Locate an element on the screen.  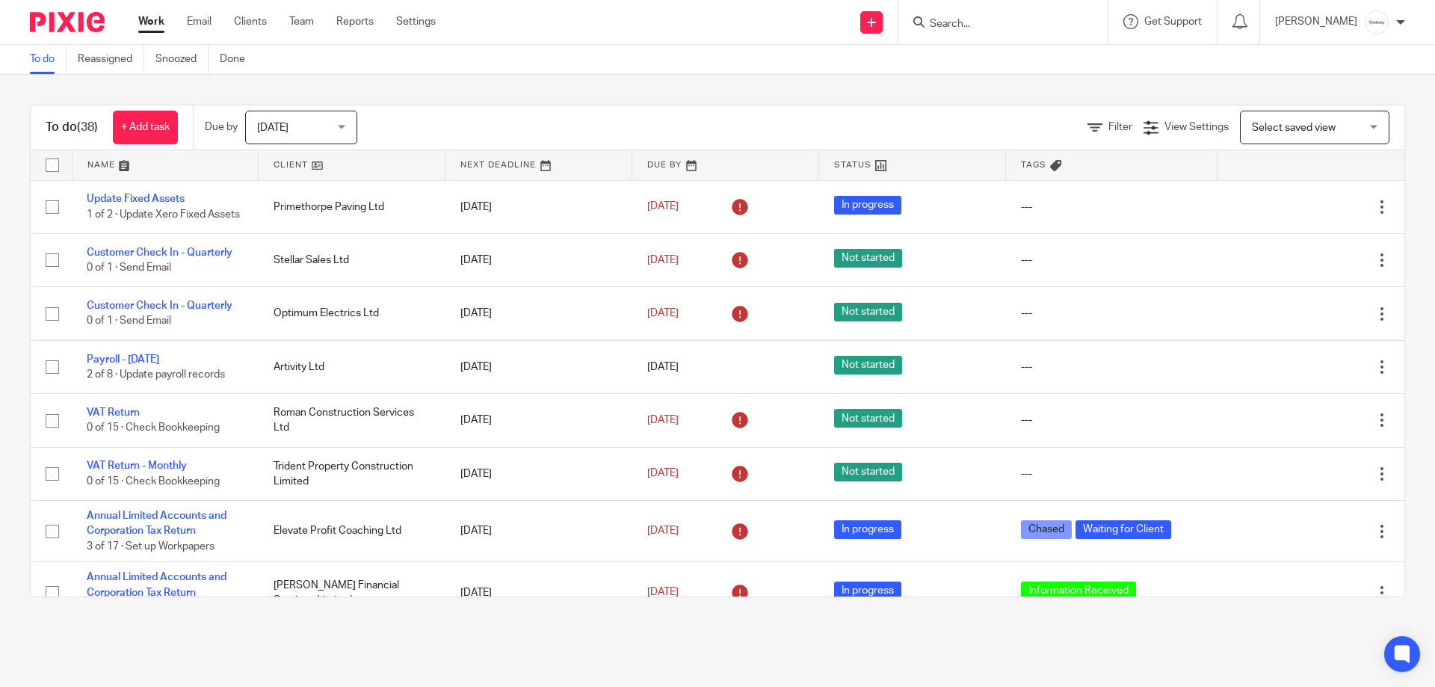
td: Primethorpe Paving Ltd is located at coordinates (352, 206).